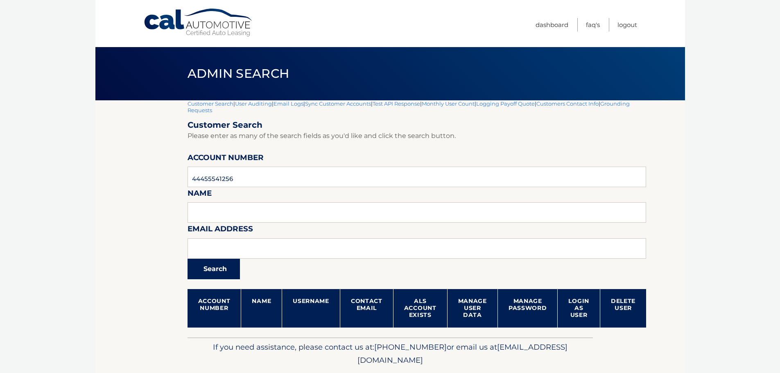 This screenshot has height=373, width=780. Describe the element at coordinates (220, 230) in the screenshot. I see `label: Email Address` at that location.